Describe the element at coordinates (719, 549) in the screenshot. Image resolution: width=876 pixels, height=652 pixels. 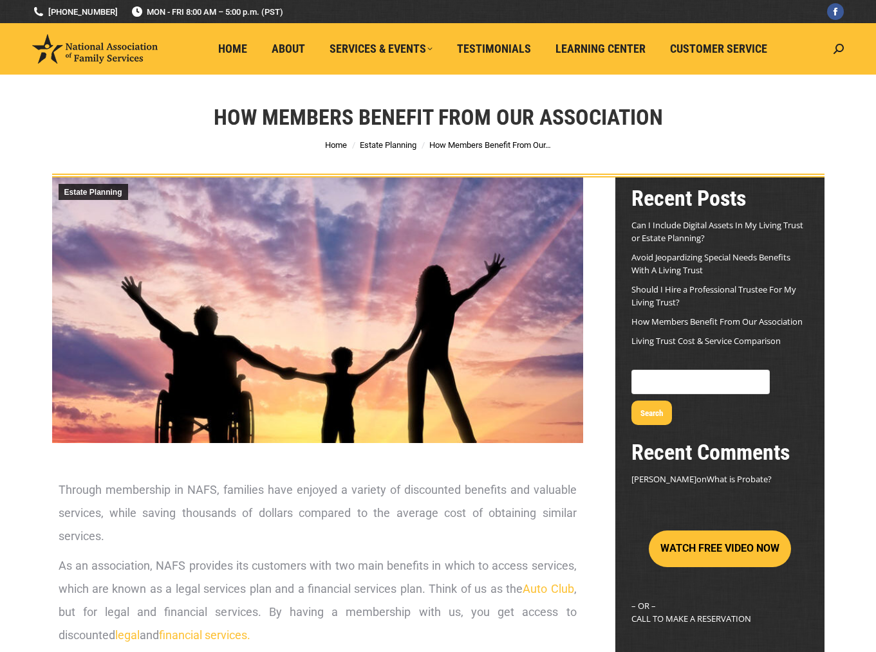
I see `a: WATCH FREE VIDEO NOW` at that location.